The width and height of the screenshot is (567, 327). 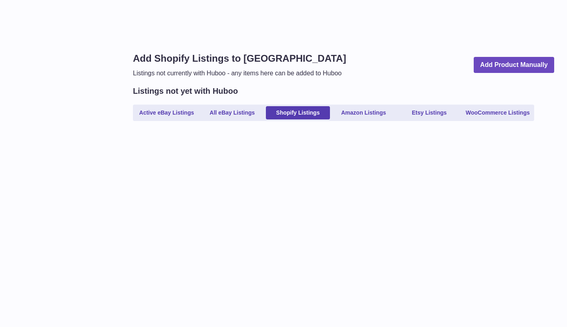 I want to click on a: Etsy Listings, so click(x=429, y=113).